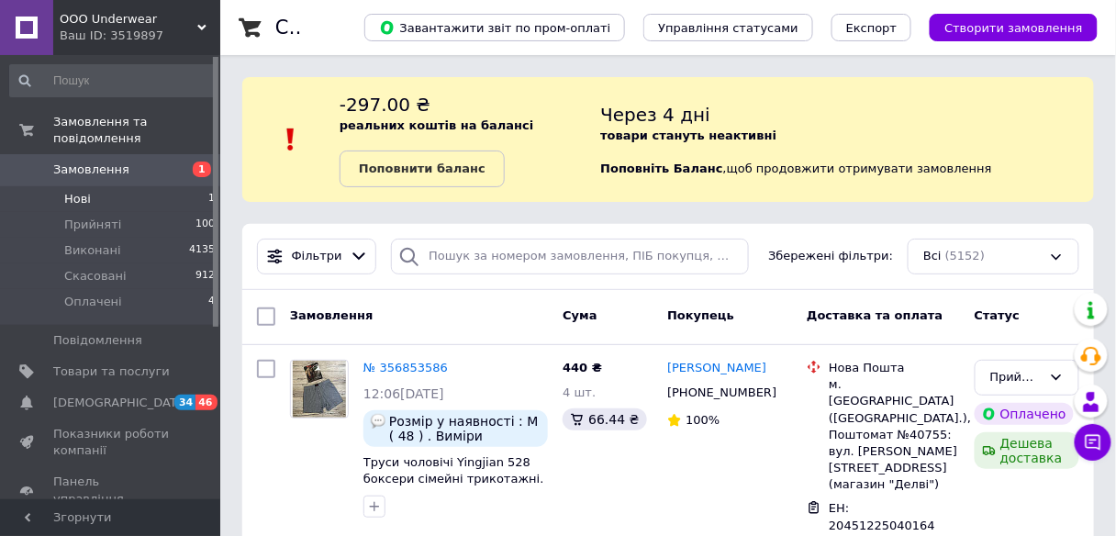 Image resolution: width=1116 pixels, height=536 pixels. Describe the element at coordinates (319, 389) in the screenshot. I see `img: Фото товару` at that location.